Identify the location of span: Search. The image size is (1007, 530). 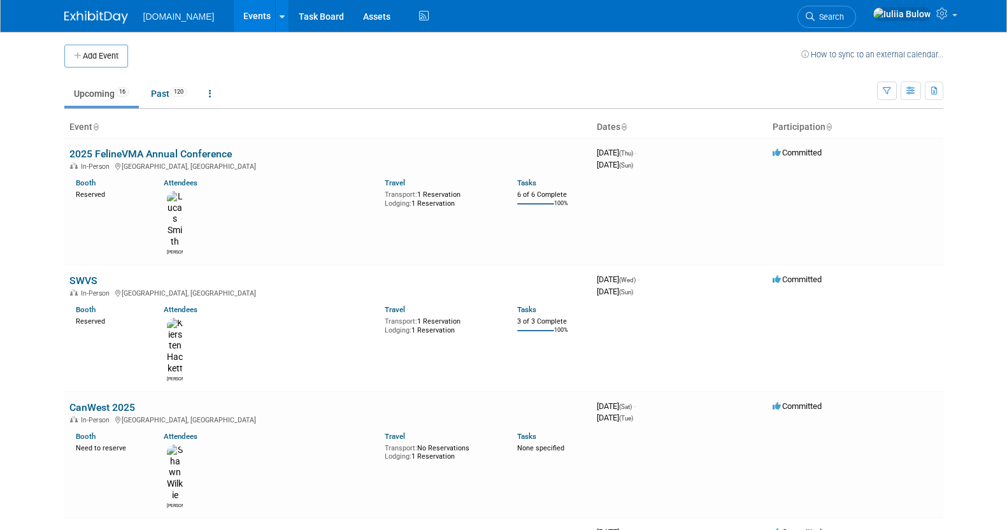
(829, 17).